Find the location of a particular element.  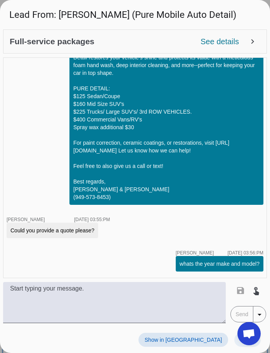

span: See details is located at coordinates (219, 41).